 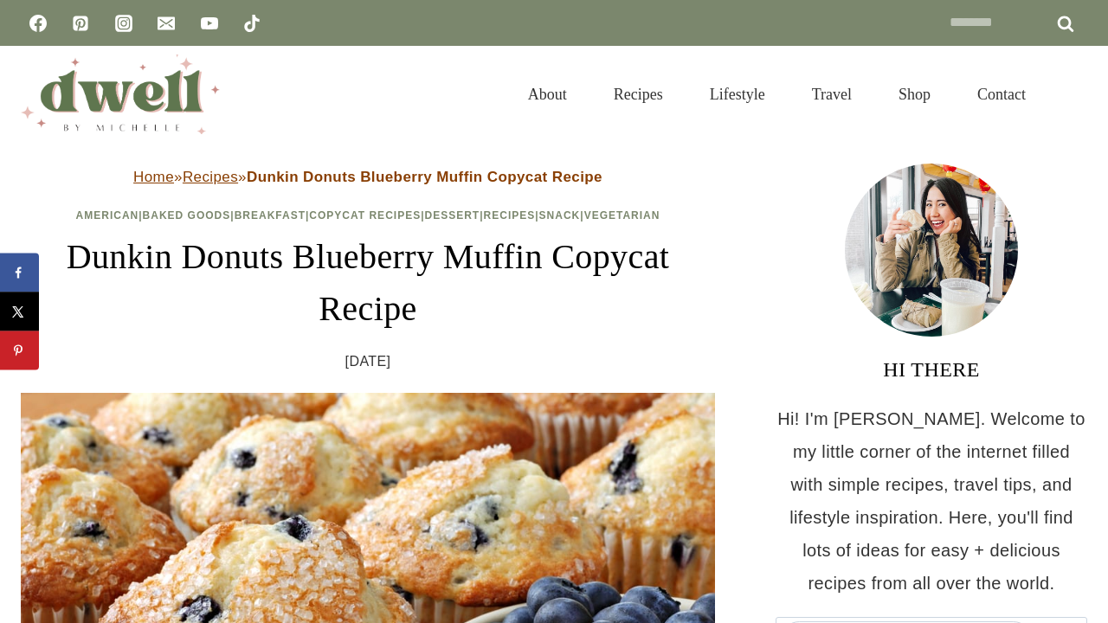 What do you see at coordinates (547, 94) in the screenshot?
I see `a: About` at bounding box center [547, 94].